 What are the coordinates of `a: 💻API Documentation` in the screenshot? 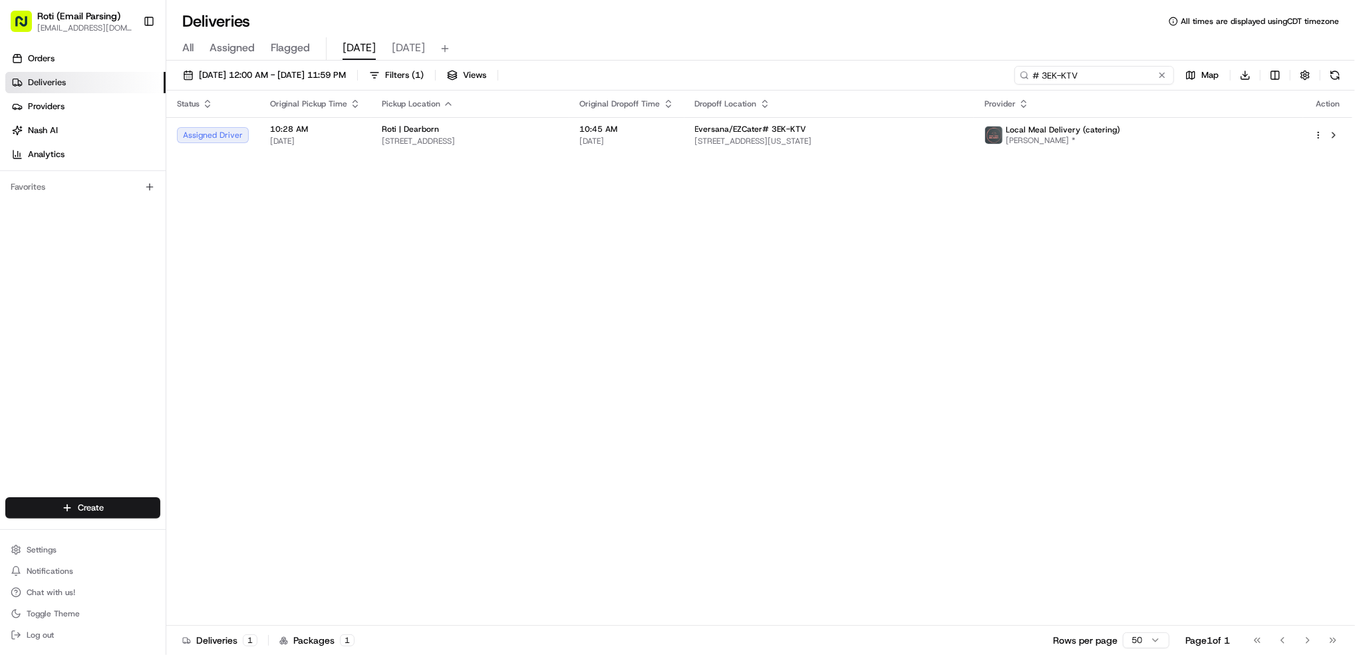 It's located at (163, 268).